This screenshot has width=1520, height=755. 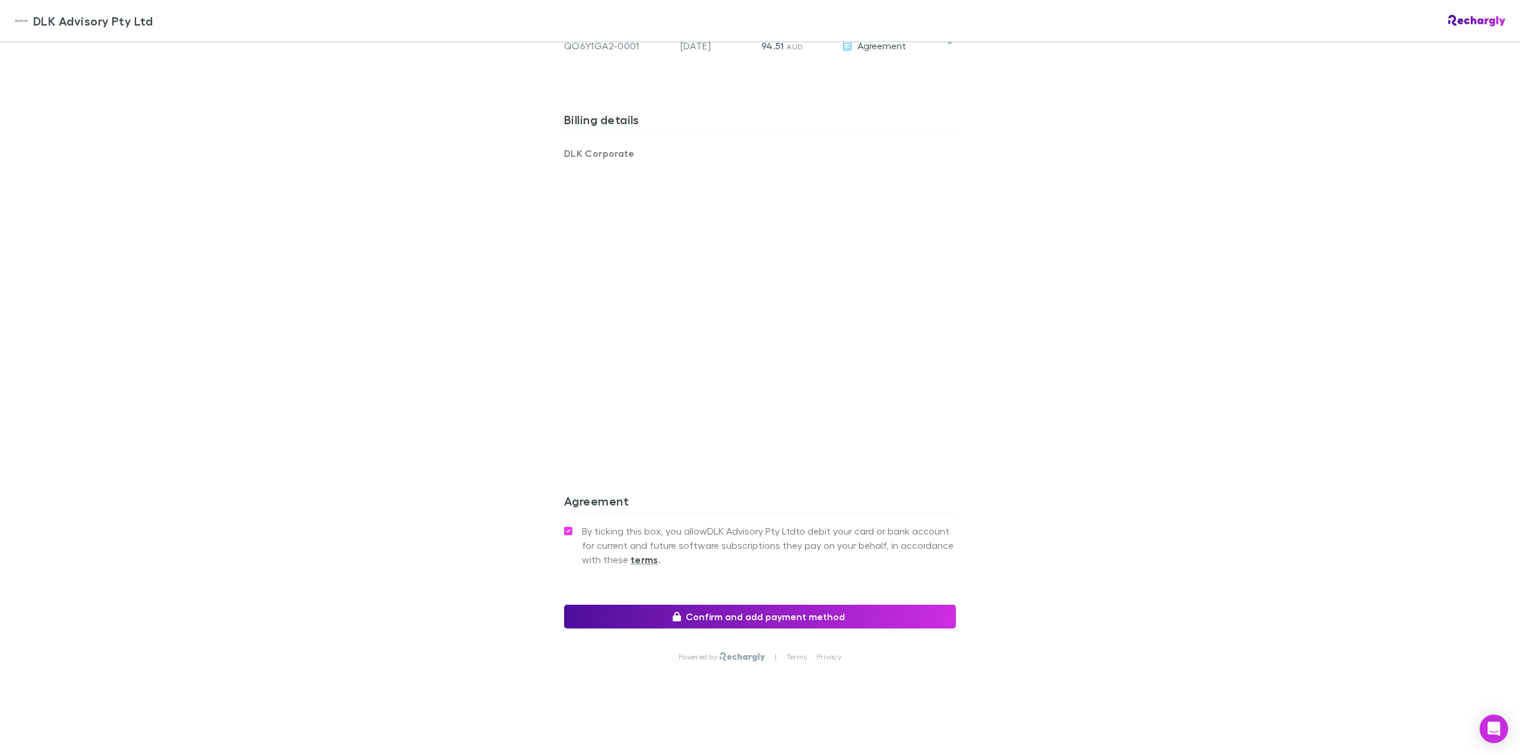 I want to click on img: DLK Advisory Pty Ltd's Logo, so click(x=21, y=21).